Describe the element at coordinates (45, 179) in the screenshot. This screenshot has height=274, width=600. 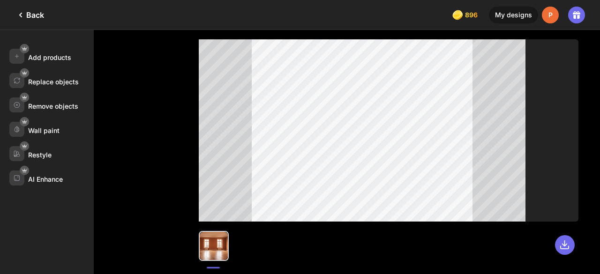
I see `div: AI Enhance` at that location.